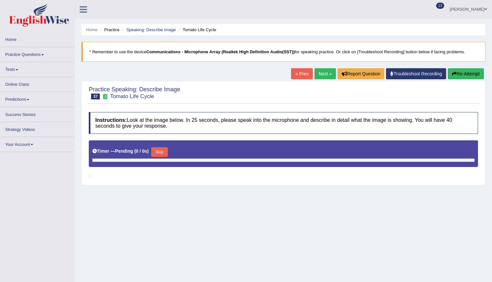 The image size is (492, 282). Describe the element at coordinates (105, 97) in the screenshot. I see `small: Exam occurring question` at that location.